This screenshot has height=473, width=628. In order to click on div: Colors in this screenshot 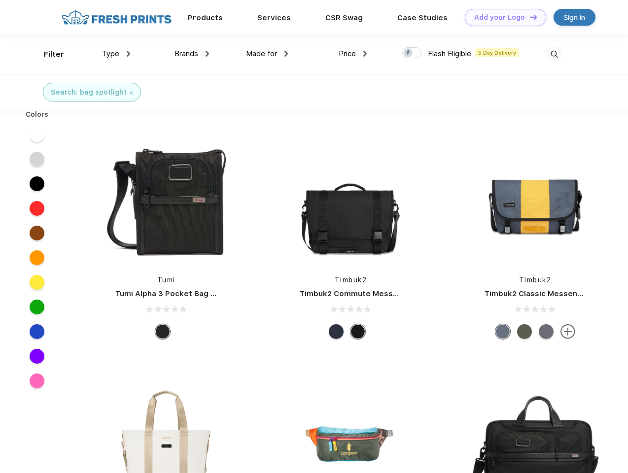, I will do `click(37, 114)`.